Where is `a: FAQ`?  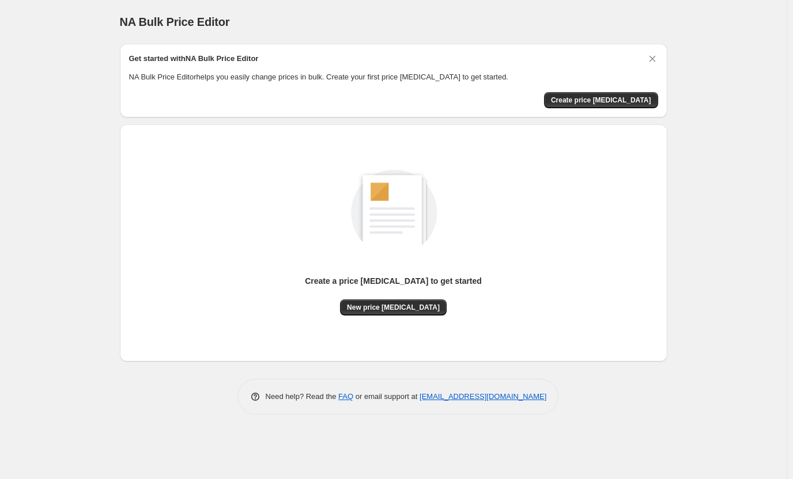
a: FAQ is located at coordinates (346, 396).